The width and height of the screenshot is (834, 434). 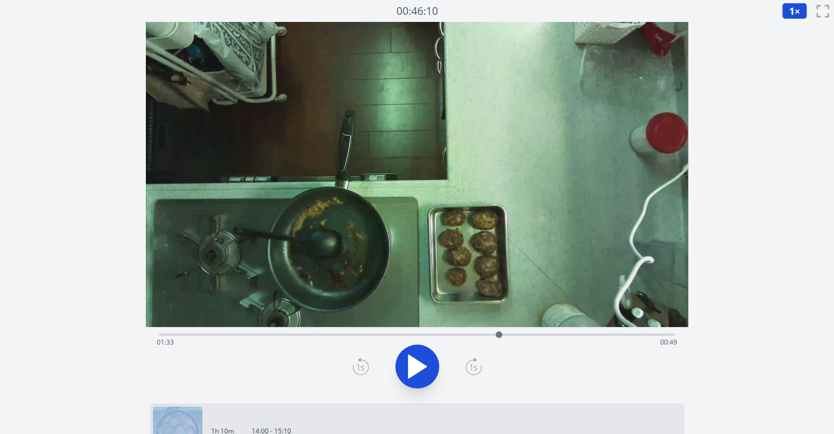 I want to click on span: 00:49, so click(x=668, y=342).